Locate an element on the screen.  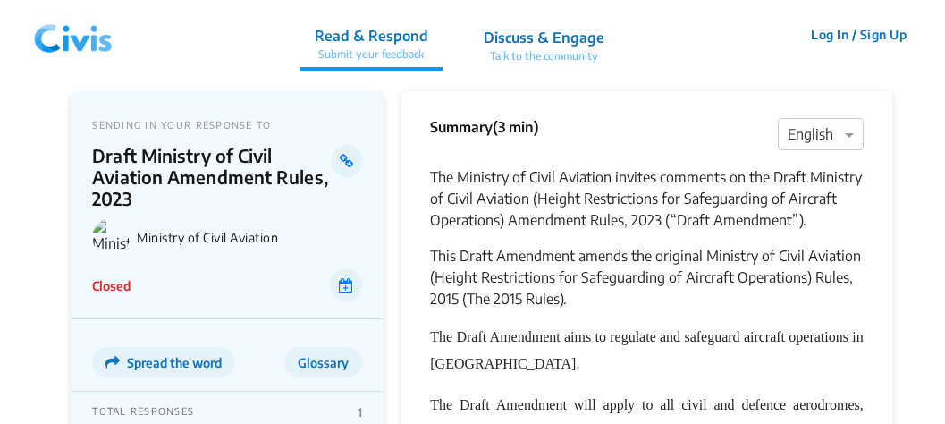
p: Submit your feedback is located at coordinates (371, 55).